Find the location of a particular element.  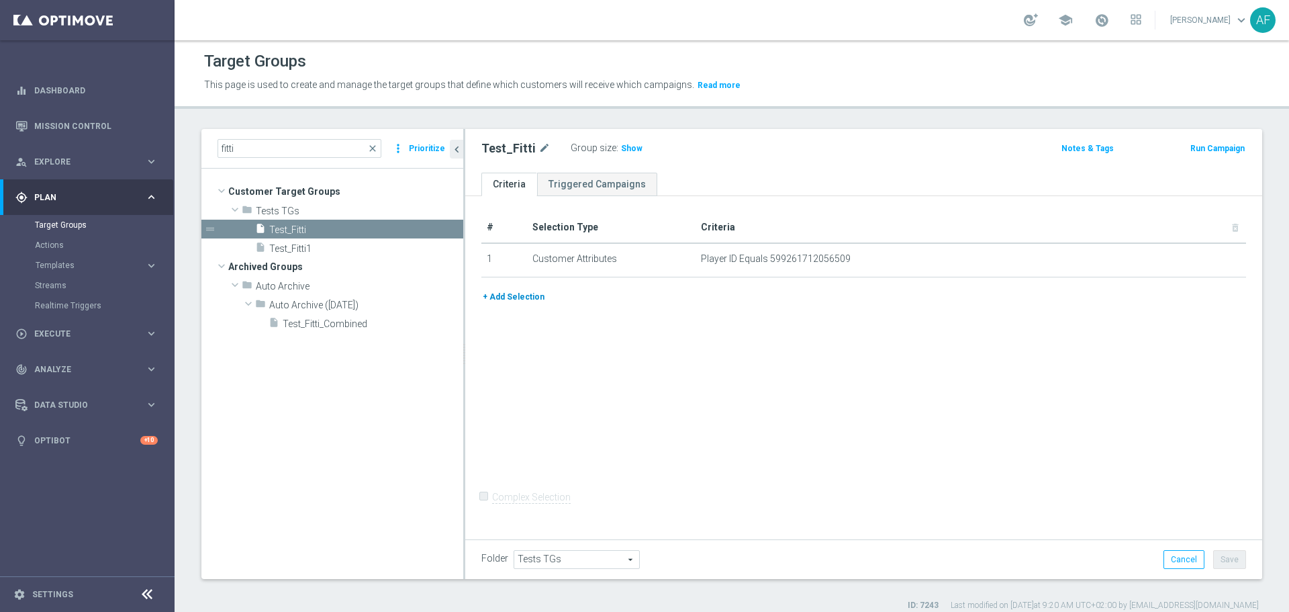

div: track_changes Analyze keyboard_arrow_right is located at coordinates (87, 369).